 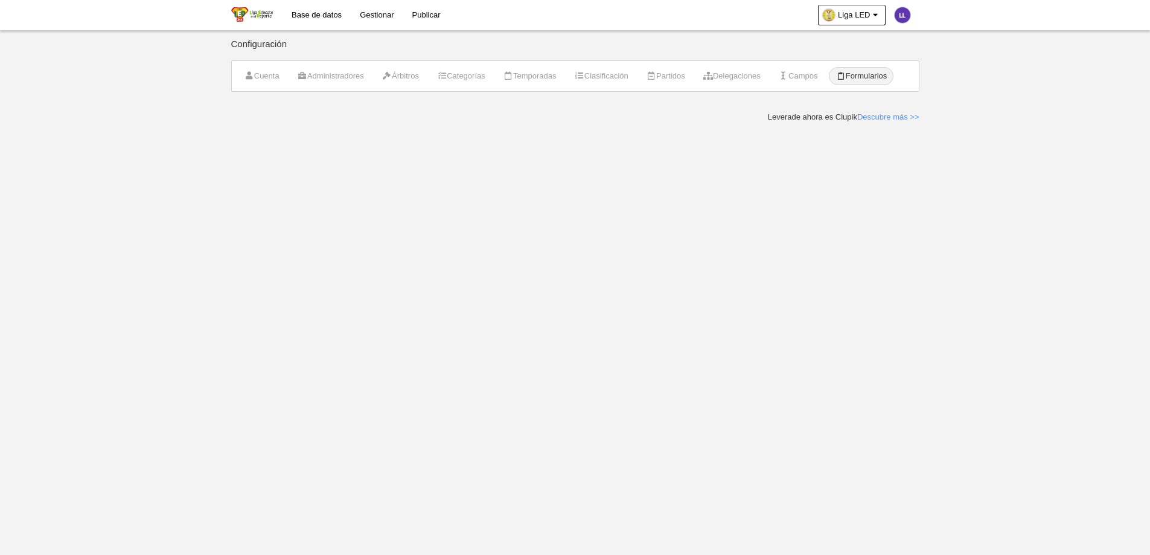 I want to click on a: Delegaciones, so click(x=732, y=76).